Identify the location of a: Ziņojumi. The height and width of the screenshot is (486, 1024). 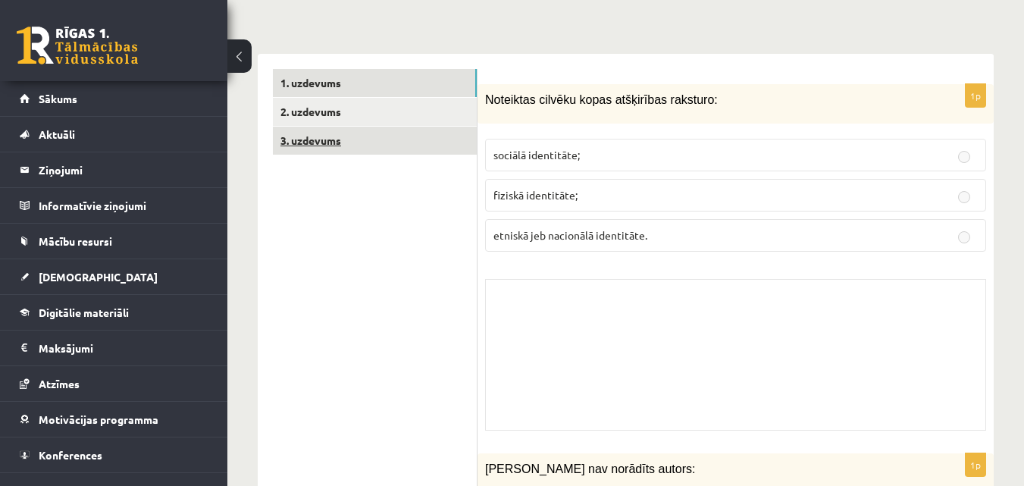
(114, 170).